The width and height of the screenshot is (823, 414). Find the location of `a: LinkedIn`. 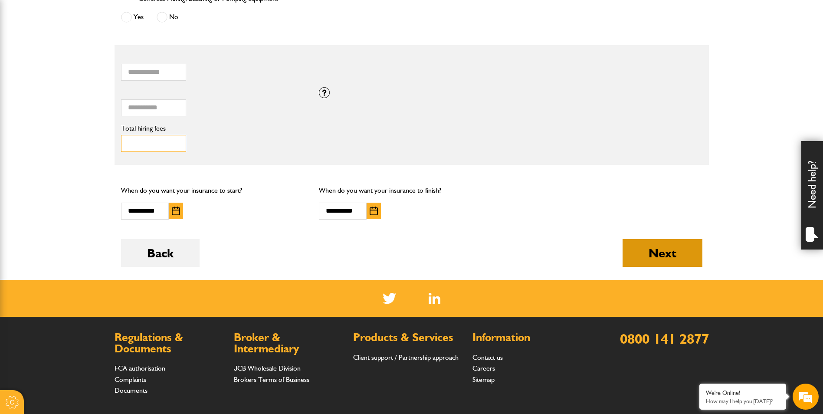

a: LinkedIn is located at coordinates (434, 298).